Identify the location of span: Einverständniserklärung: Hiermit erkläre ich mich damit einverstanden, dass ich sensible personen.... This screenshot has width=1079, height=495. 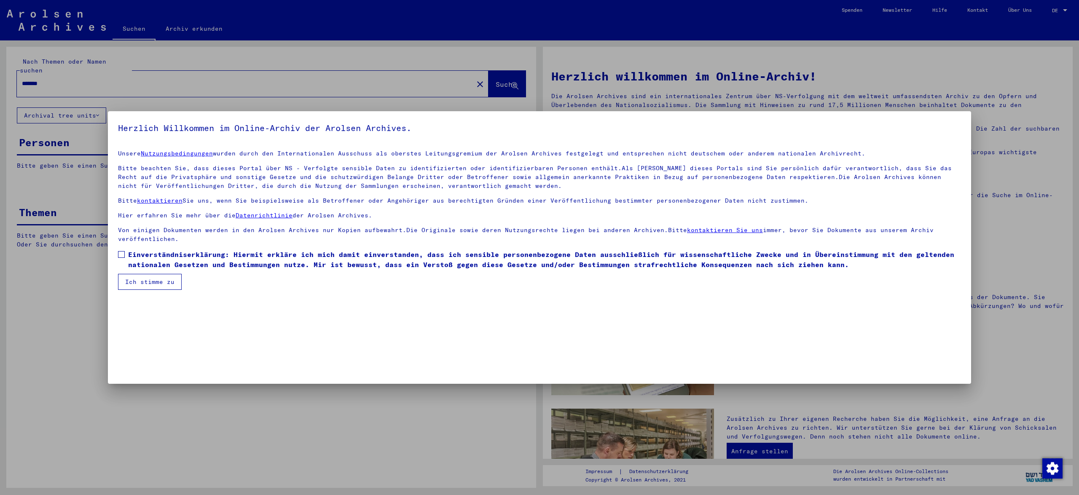
(544, 260).